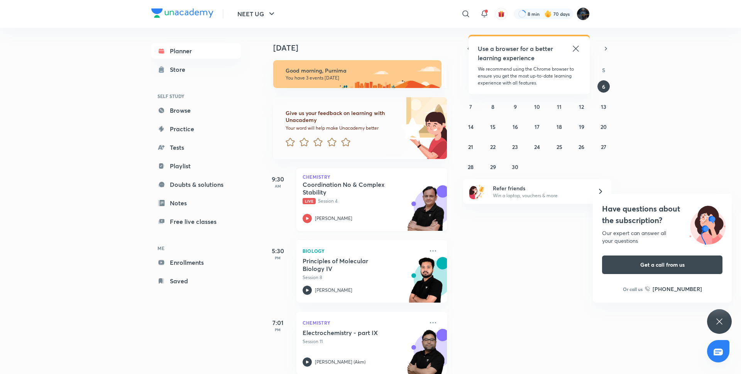 This screenshot has width=741, height=374. Describe the element at coordinates (470, 107) in the screenshot. I see `abbr: September 7, 2025` at that location.